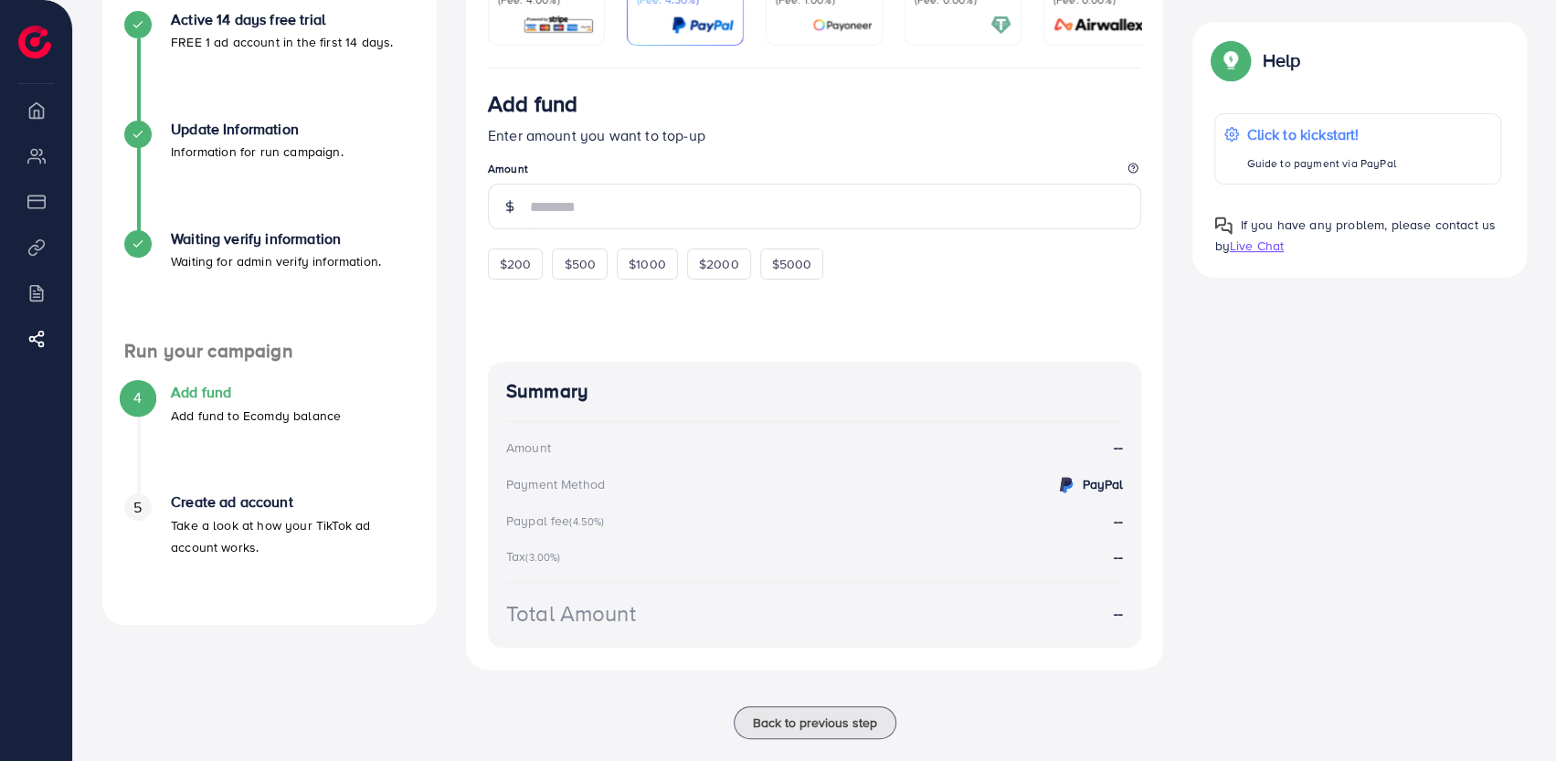 The height and width of the screenshot is (761, 1556). What do you see at coordinates (276, 261) in the screenshot?
I see `p: Waiting for admin verify information.` at bounding box center [276, 261].